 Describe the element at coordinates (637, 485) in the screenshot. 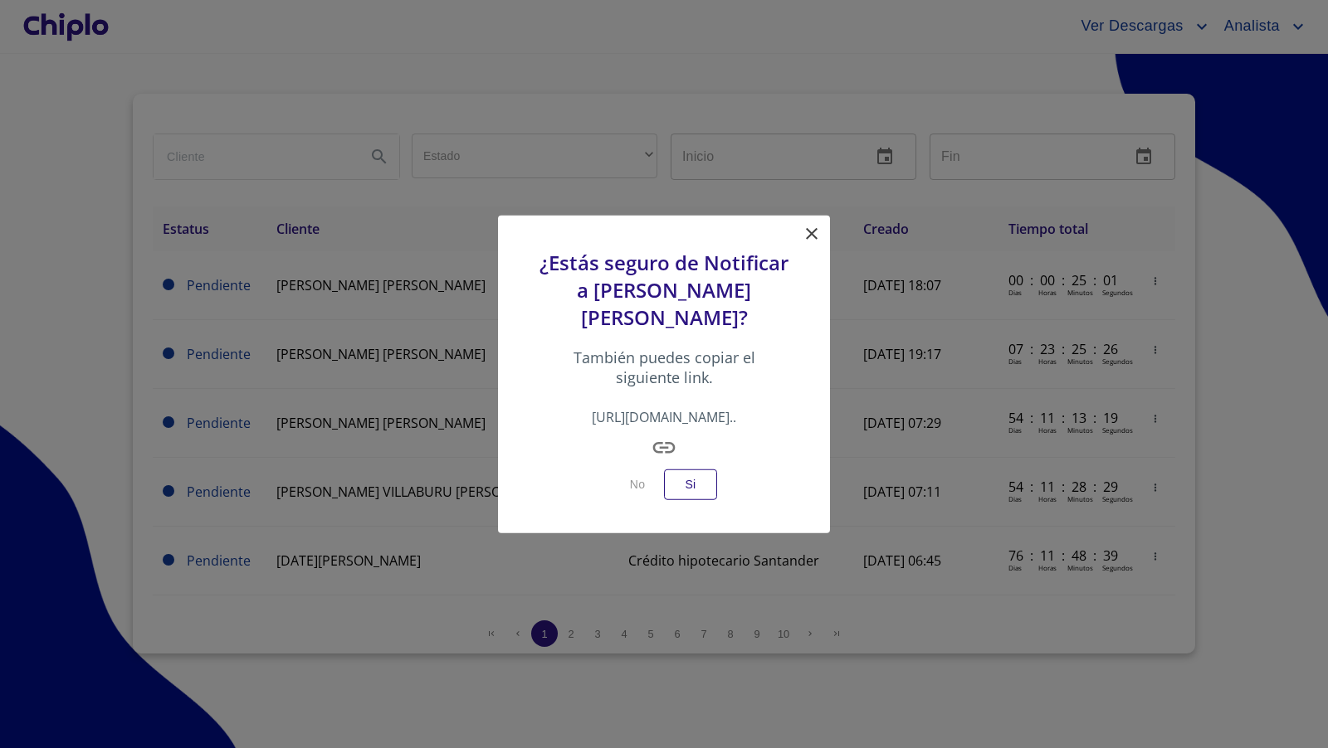

I see `span: No` at that location.